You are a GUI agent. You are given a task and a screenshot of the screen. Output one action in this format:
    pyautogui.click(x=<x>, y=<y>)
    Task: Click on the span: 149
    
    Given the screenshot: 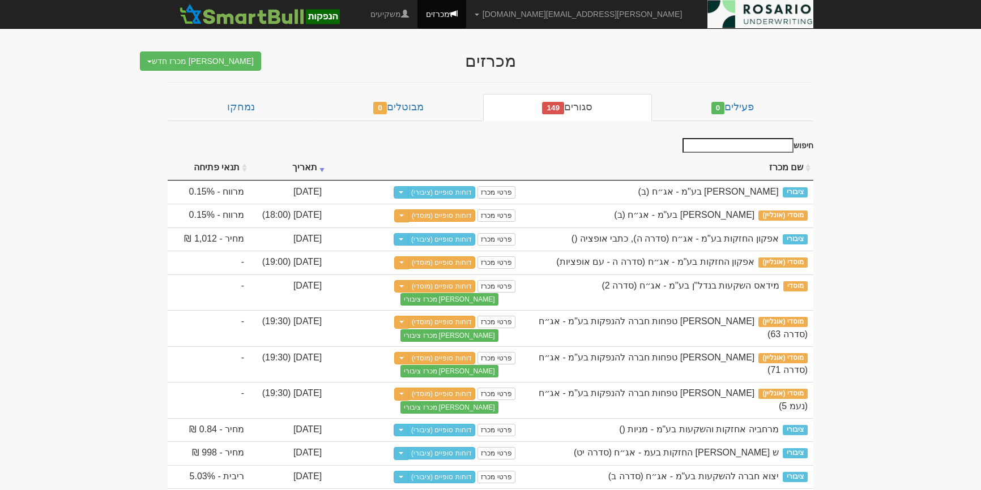 What is the action you would take?
    pyautogui.click(x=553, y=108)
    